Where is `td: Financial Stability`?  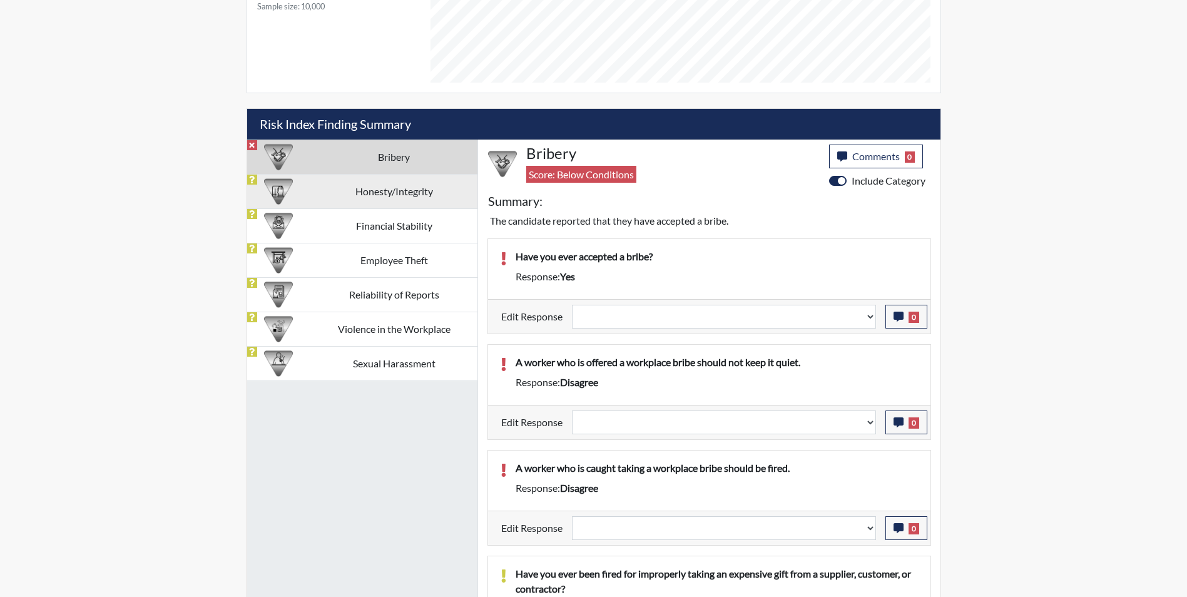
td: Financial Stability is located at coordinates (394, 225).